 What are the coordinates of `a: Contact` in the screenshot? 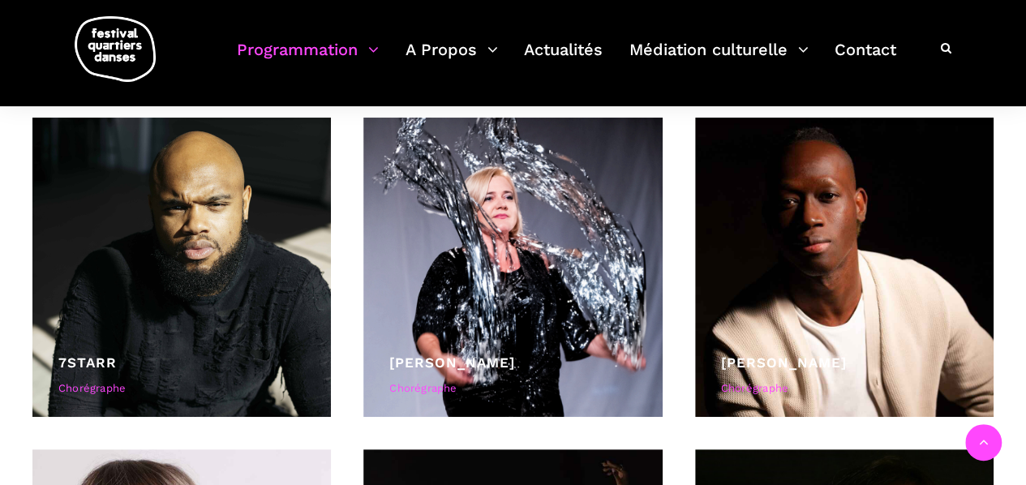 It's located at (865, 59).